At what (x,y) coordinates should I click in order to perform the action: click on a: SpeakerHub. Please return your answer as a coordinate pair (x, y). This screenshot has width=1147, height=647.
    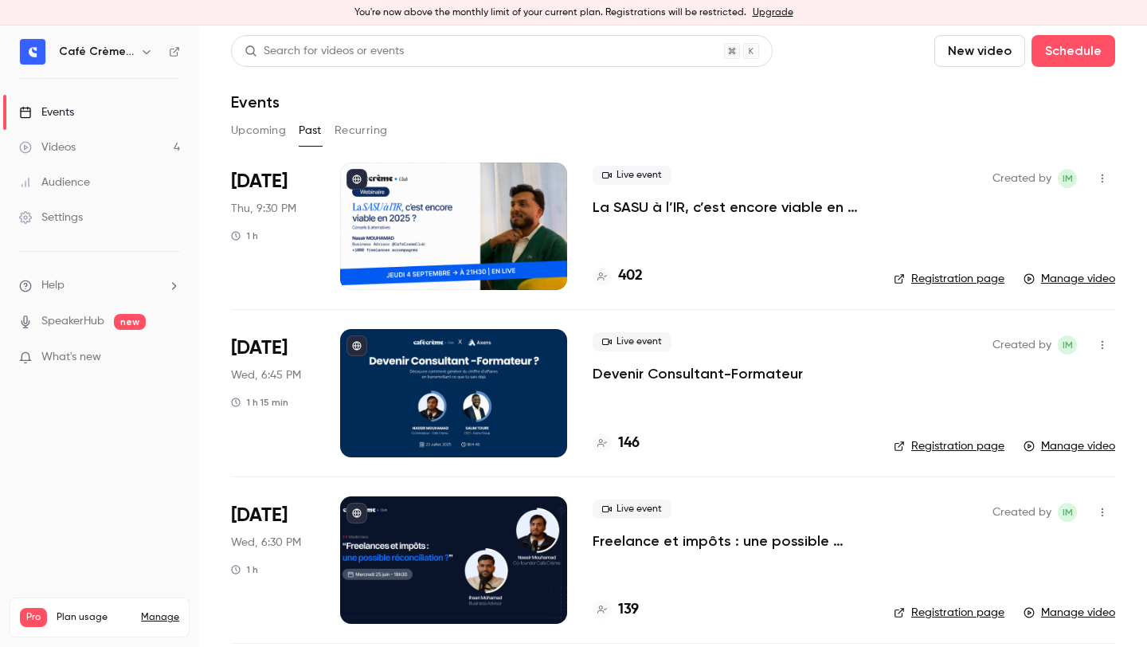
    Looking at the image, I should click on (72, 321).